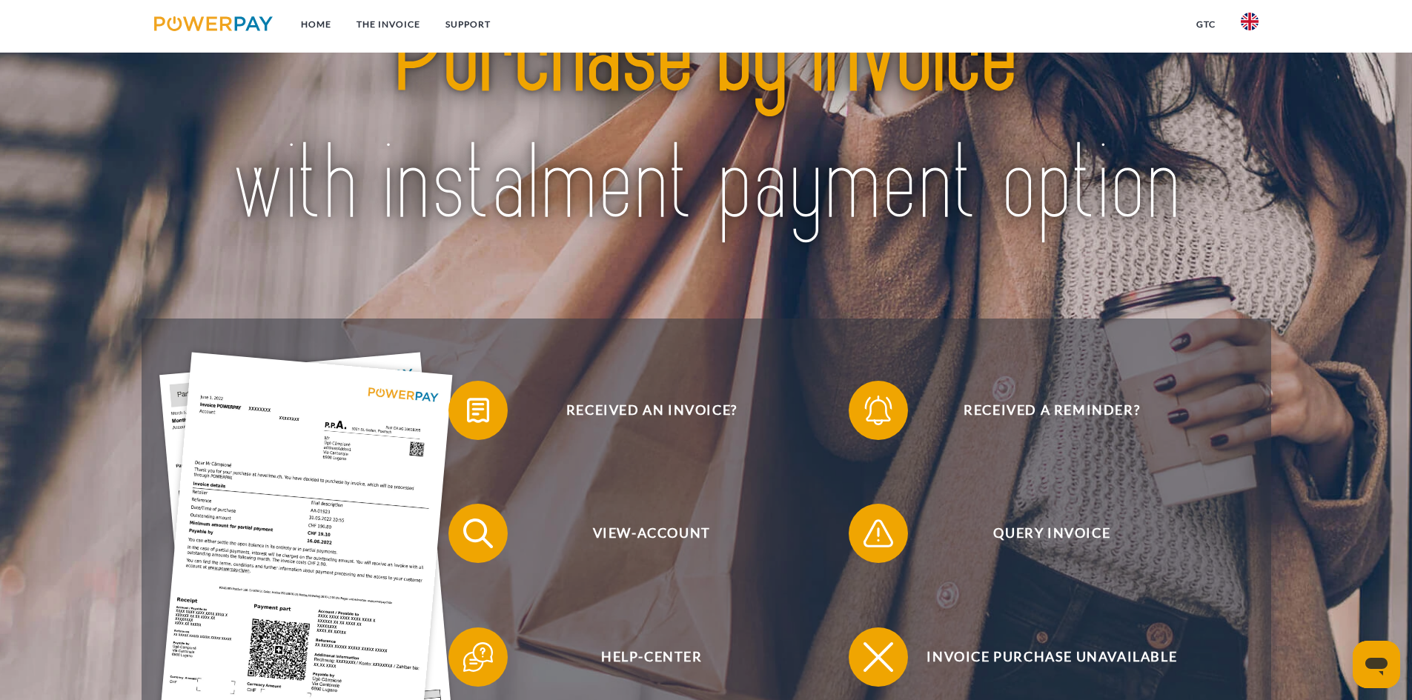 Image resolution: width=1412 pixels, height=700 pixels. I want to click on a: Received an invoice?, so click(641, 410).